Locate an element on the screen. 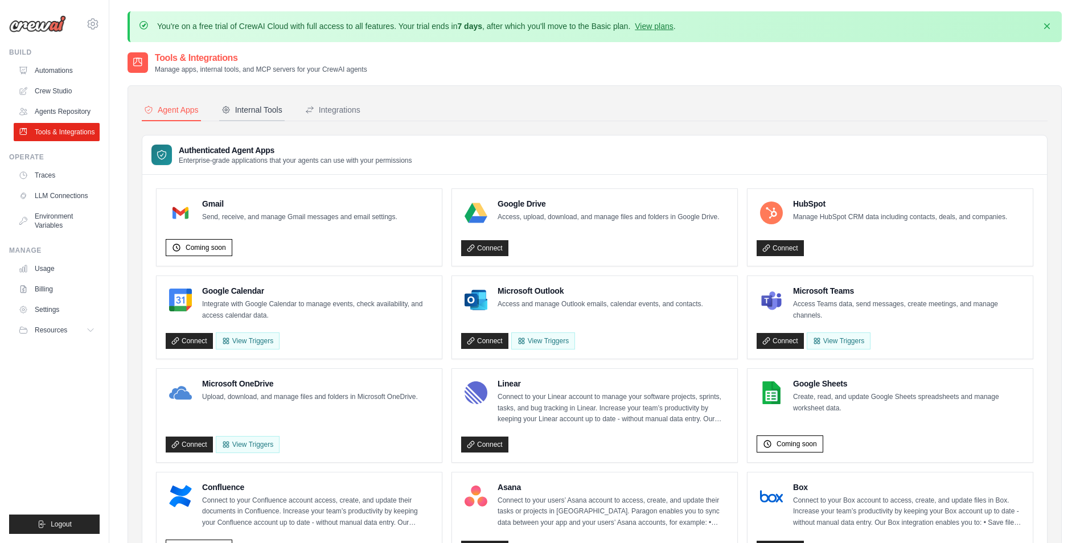 The image size is (1080, 543). div: Build is located at coordinates (54, 52).